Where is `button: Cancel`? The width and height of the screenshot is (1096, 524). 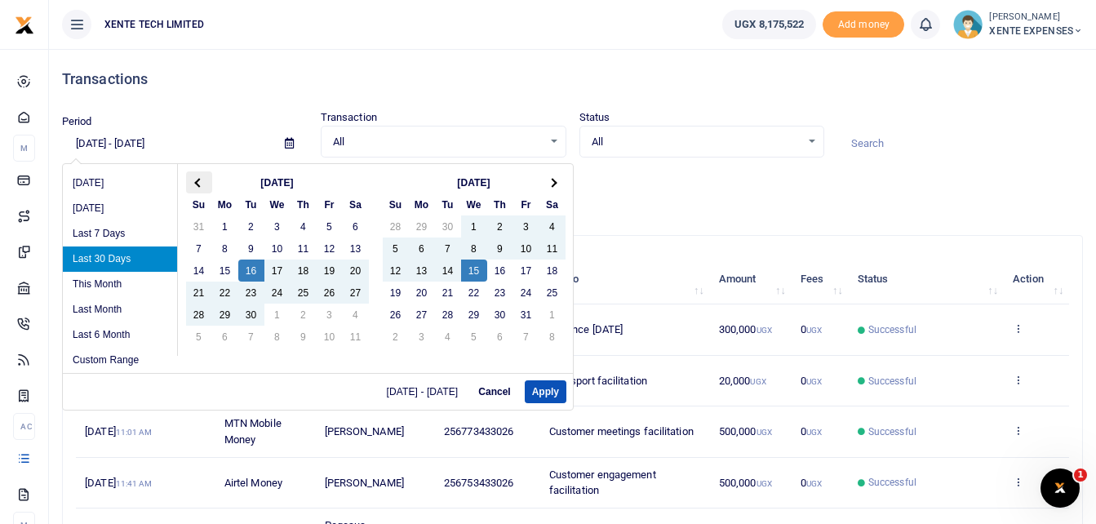 button: Cancel is located at coordinates (494, 392).